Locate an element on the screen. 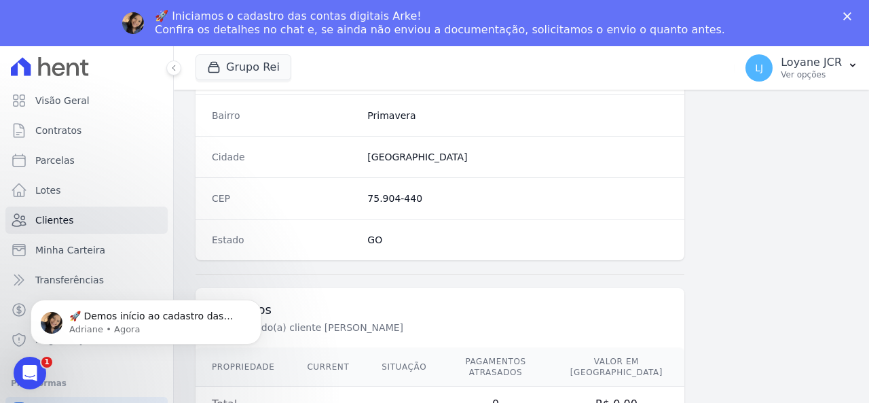  span: LJ is located at coordinates (759, 68).